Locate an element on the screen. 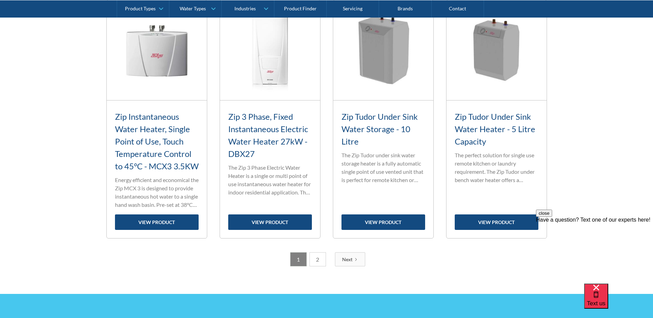 This screenshot has height=318, width=653. a: Next Page is located at coordinates (350, 259).